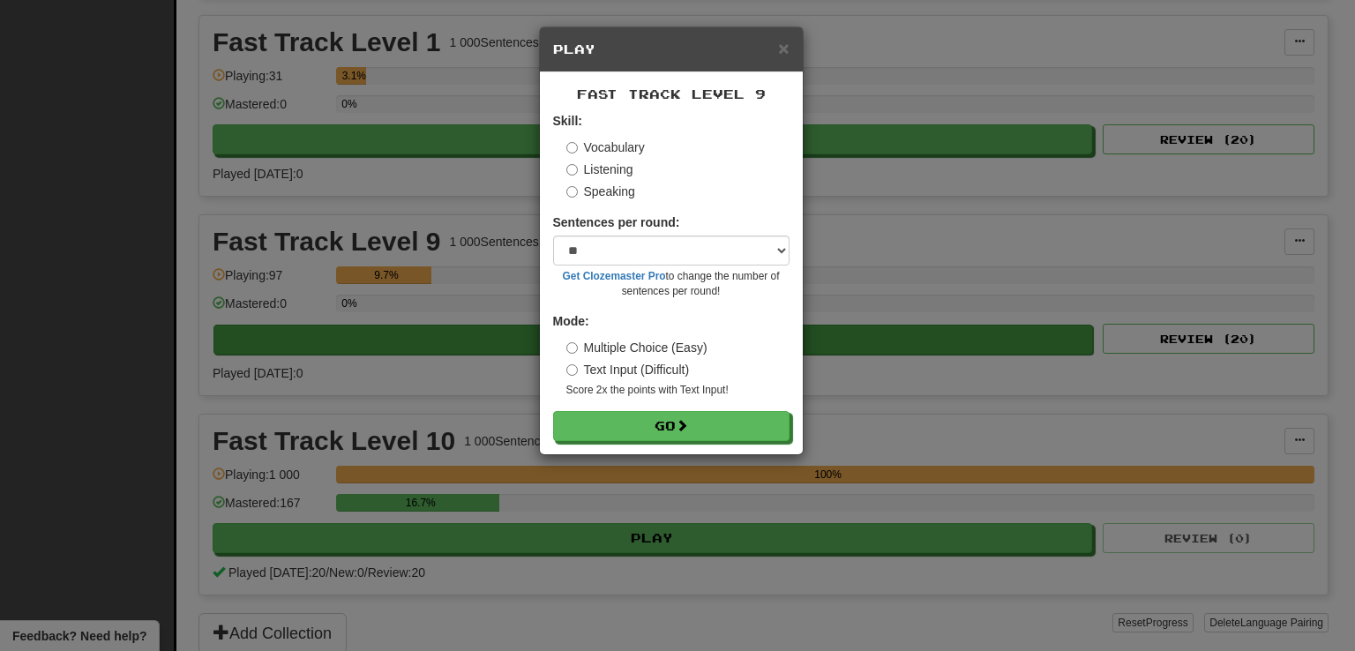  Describe the element at coordinates (572, 370) in the screenshot. I see `input: Text Input (Difficult)` at that location.